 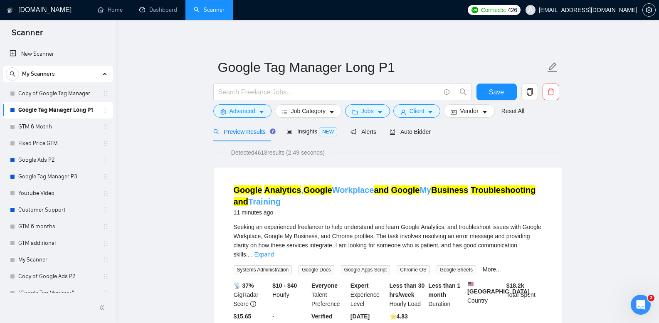 I want to click on span: Google Sheets, so click(x=456, y=270).